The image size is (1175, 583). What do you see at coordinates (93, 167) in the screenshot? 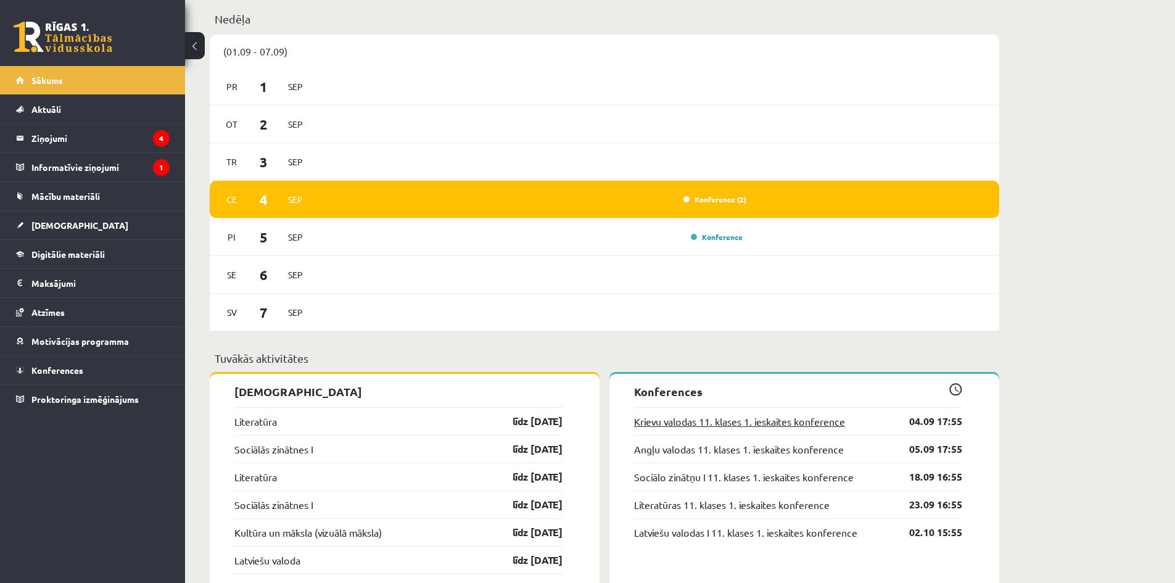
I see `a: Informatīvie ziņojumi1` at bounding box center [93, 167].